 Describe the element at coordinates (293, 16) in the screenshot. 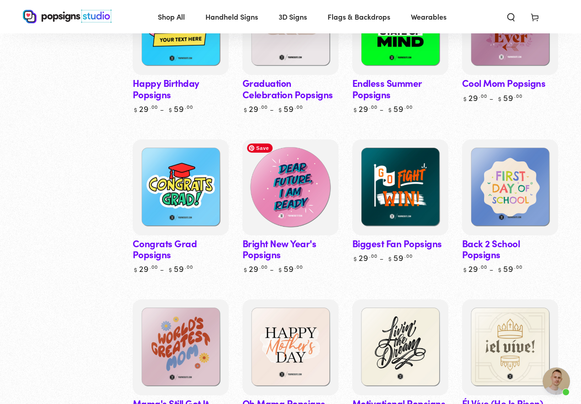

I see `a: 3D Signs` at that location.